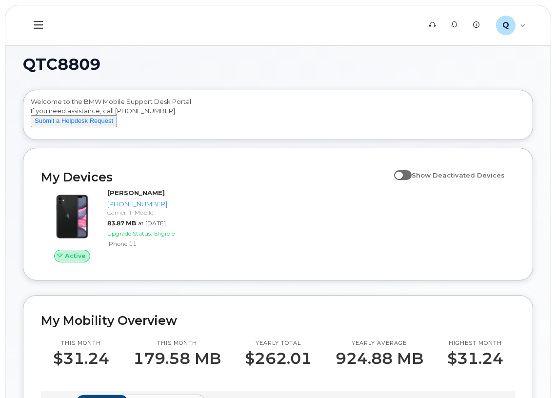  Describe the element at coordinates (278, 358) in the screenshot. I see `p: $262.01` at that location.